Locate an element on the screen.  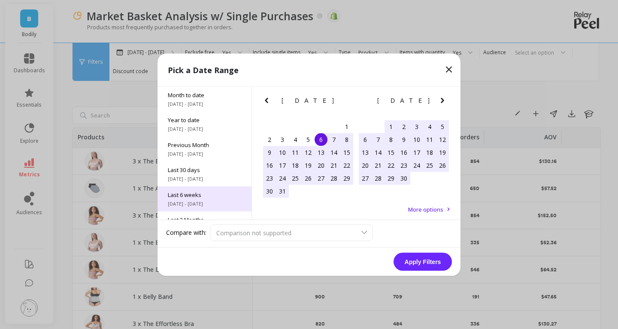
div: Choose Thursday, March 13th, 2025 is located at coordinates (321, 152).